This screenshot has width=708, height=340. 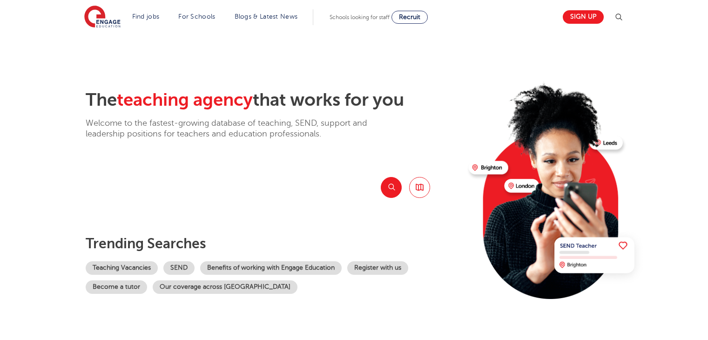 What do you see at coordinates (273, 243) in the screenshot?
I see `p: Trending searches` at bounding box center [273, 243].